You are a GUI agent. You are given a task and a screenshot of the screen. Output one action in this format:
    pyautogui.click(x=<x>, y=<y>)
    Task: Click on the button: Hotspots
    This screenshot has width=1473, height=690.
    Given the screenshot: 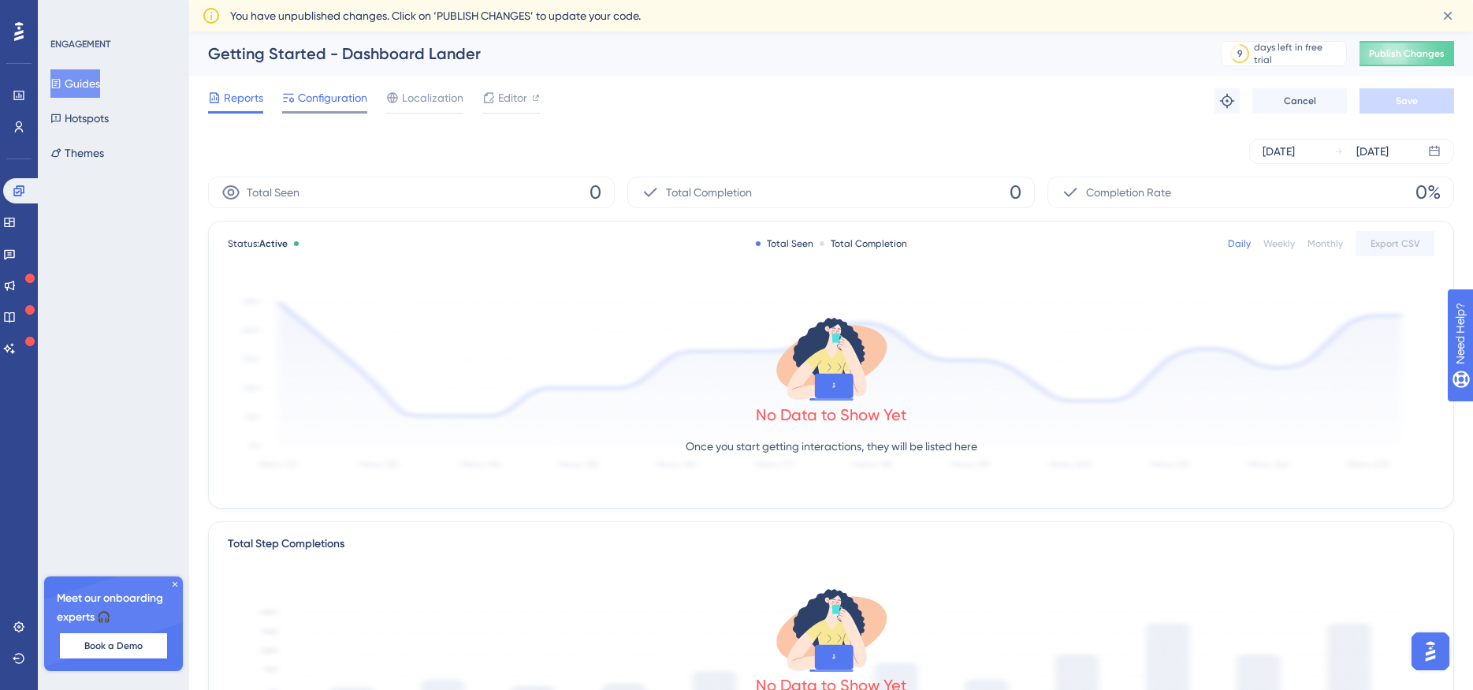 What is the action you would take?
    pyautogui.click(x=80, y=118)
    